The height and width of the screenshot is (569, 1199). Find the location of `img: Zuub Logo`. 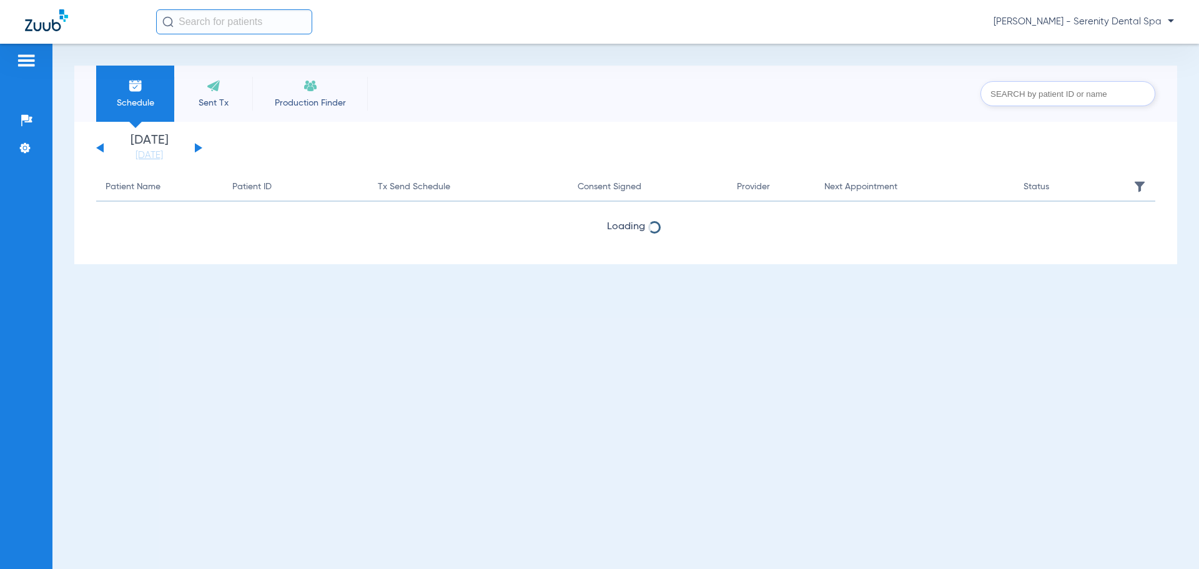

img: Zuub Logo is located at coordinates (46, 20).